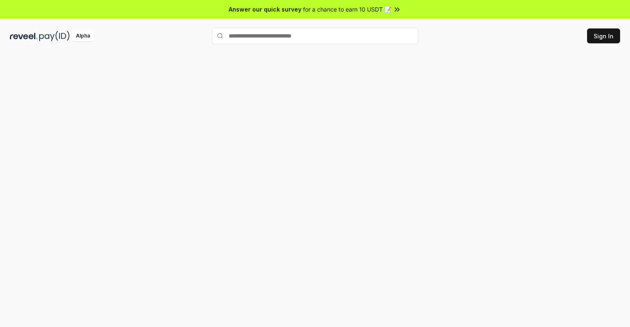 The image size is (630, 327). Describe the element at coordinates (347, 9) in the screenshot. I see `span: for a chance to earn 10 USDT 📝` at that location.